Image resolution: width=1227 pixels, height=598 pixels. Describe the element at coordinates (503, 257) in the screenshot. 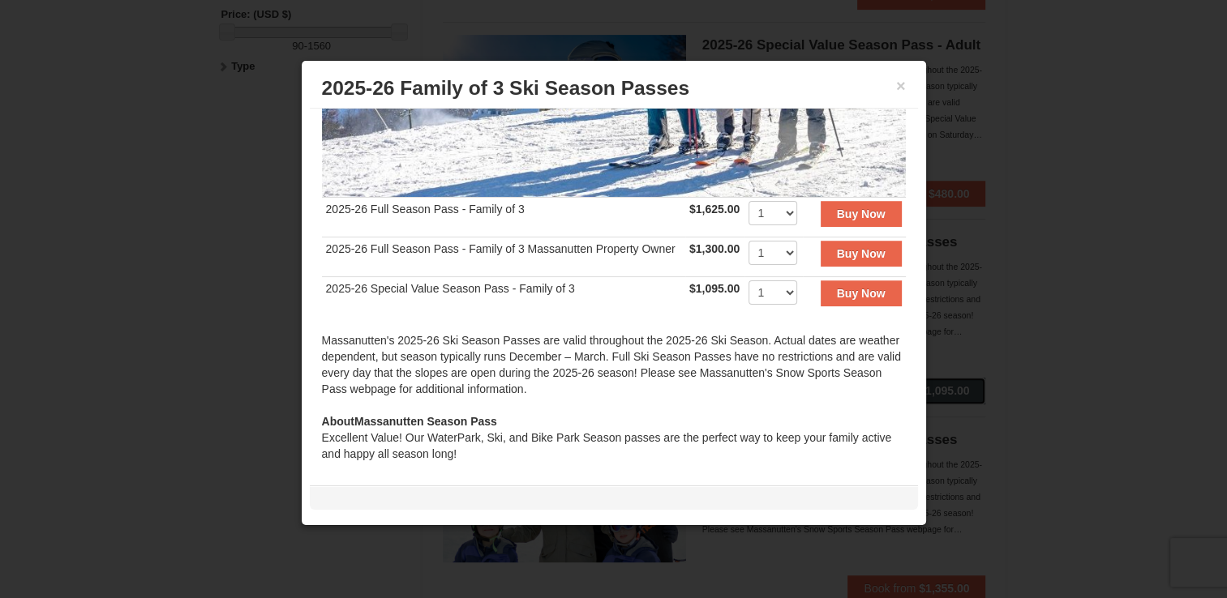

I see `td: 2025-26 Full Season Pass - Family of 3 Massanutten Property Owner` at that location.